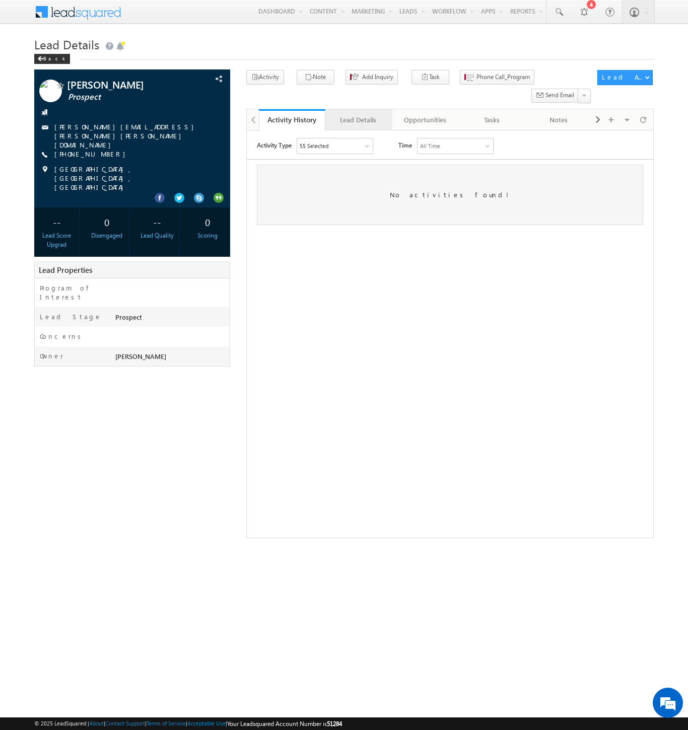 The height and width of the screenshot is (730, 688). Describe the element at coordinates (56, 240) in the screenshot. I see `div: Lead Score Upgrad` at that location.